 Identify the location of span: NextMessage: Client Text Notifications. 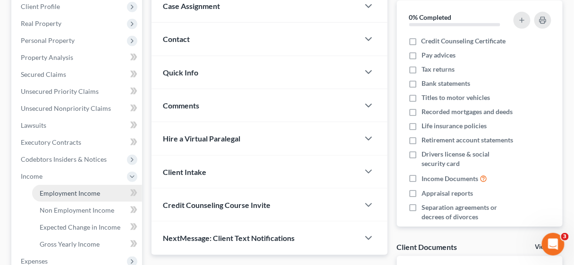
(229, 238).